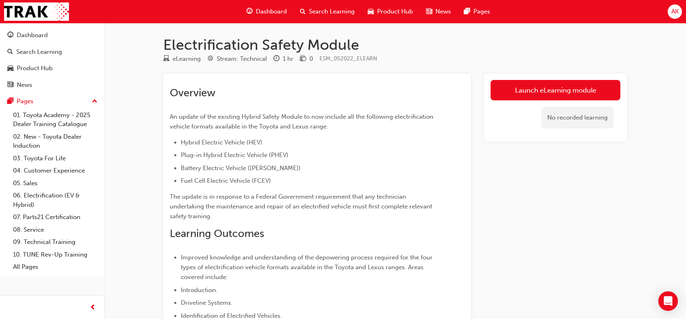 This screenshot has width=686, height=319. Describe the element at coordinates (266, 11) in the screenshot. I see `a: guage-iconDashboard` at that location.